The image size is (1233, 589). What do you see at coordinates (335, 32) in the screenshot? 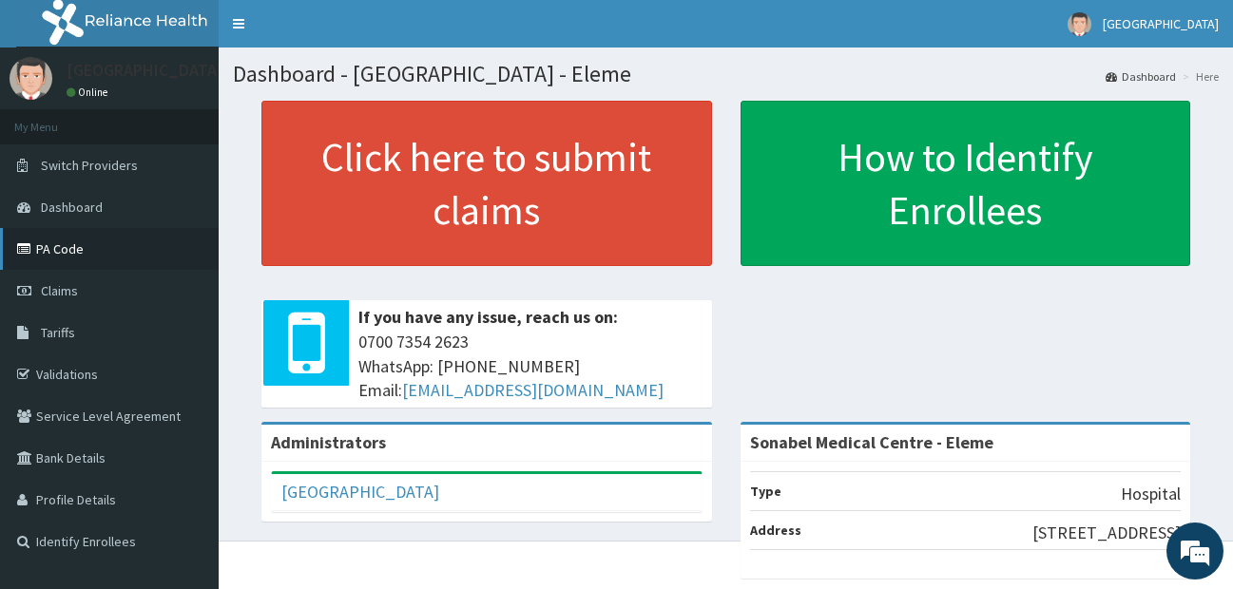
I see `div: Minimize live chat window` at bounding box center [335, 32].